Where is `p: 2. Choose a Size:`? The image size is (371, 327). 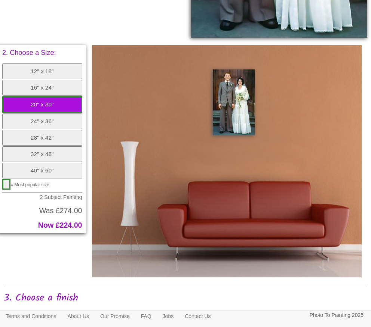
p: 2. Choose a Size: is located at coordinates (42, 53).